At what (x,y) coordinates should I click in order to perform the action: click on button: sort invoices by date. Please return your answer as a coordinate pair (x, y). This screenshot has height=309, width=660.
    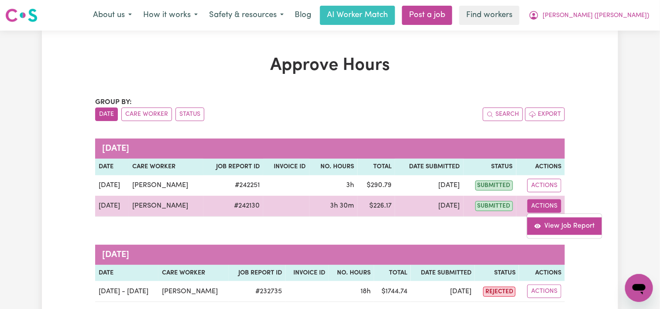
    Looking at the image, I should click on (107, 114).